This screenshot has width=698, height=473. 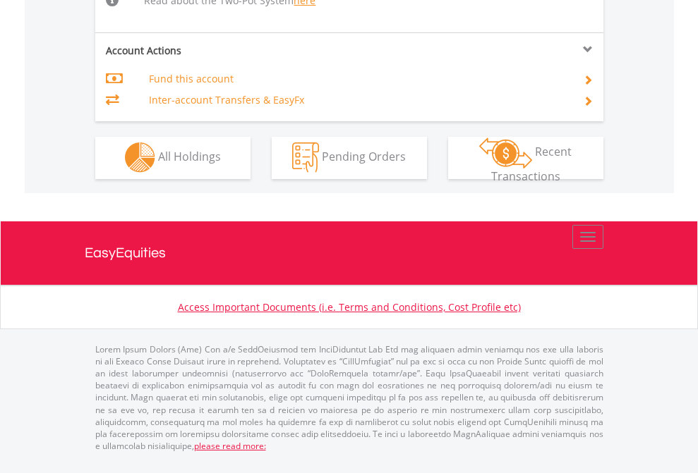 I want to click on p: Lorem Ipsum Dolors (Ame) Con a/e SeddOeiusmod tem InciDiduntut Lab Etd mag aliquaen admin veniamq..., so click(x=349, y=398).